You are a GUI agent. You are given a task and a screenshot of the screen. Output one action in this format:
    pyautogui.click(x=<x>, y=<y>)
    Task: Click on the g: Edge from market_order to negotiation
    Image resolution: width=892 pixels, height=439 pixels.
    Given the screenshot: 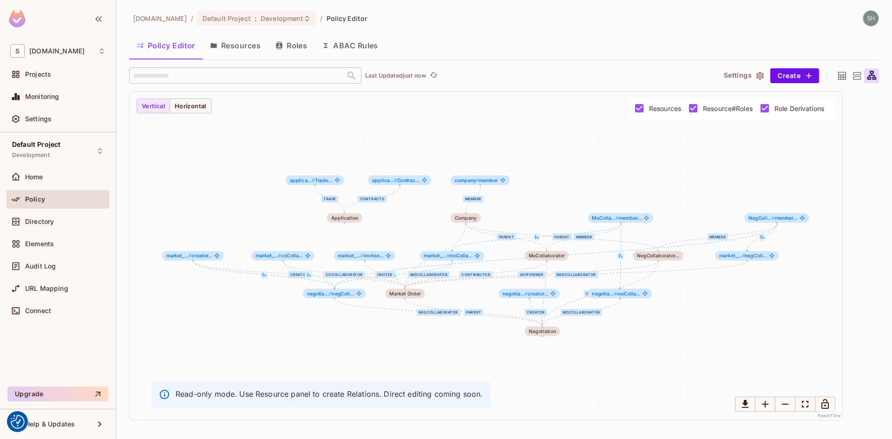 What is the action you would take?
    pyautogui.click(x=473, y=313)
    